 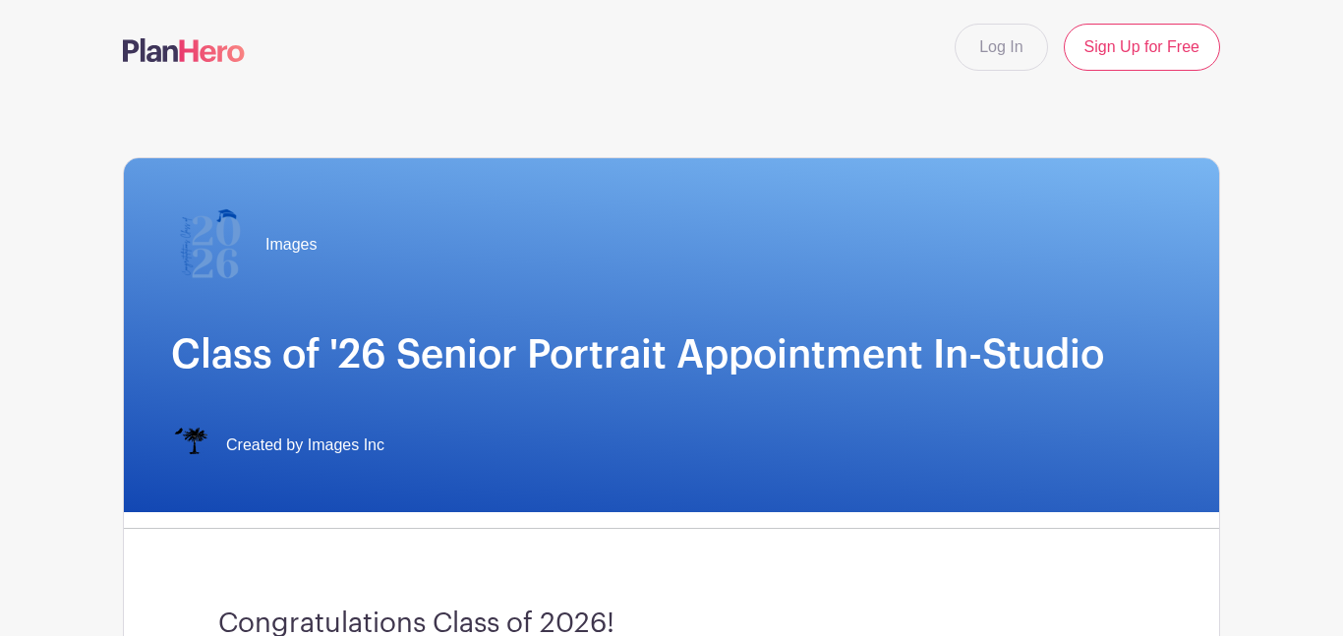 What do you see at coordinates (184, 50) in the screenshot?
I see `img: logo-507f7623f17ff9eddc593b1ce0a138ce2505c220e1c5a4e2b4648c50719b7d32.svg` at bounding box center [184, 50].